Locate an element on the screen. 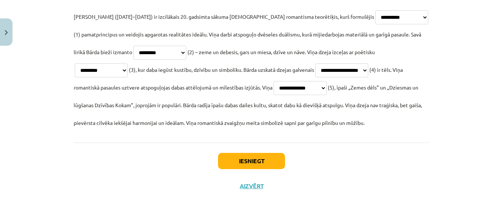 This screenshot has width=503, height=217. span: (5), īpaši „Zemes dēls” un „Dziesmas un lūgšanas Dzīvības Kokam”, joprojām ir populāri. Bārda rad... is located at coordinates (248, 105).